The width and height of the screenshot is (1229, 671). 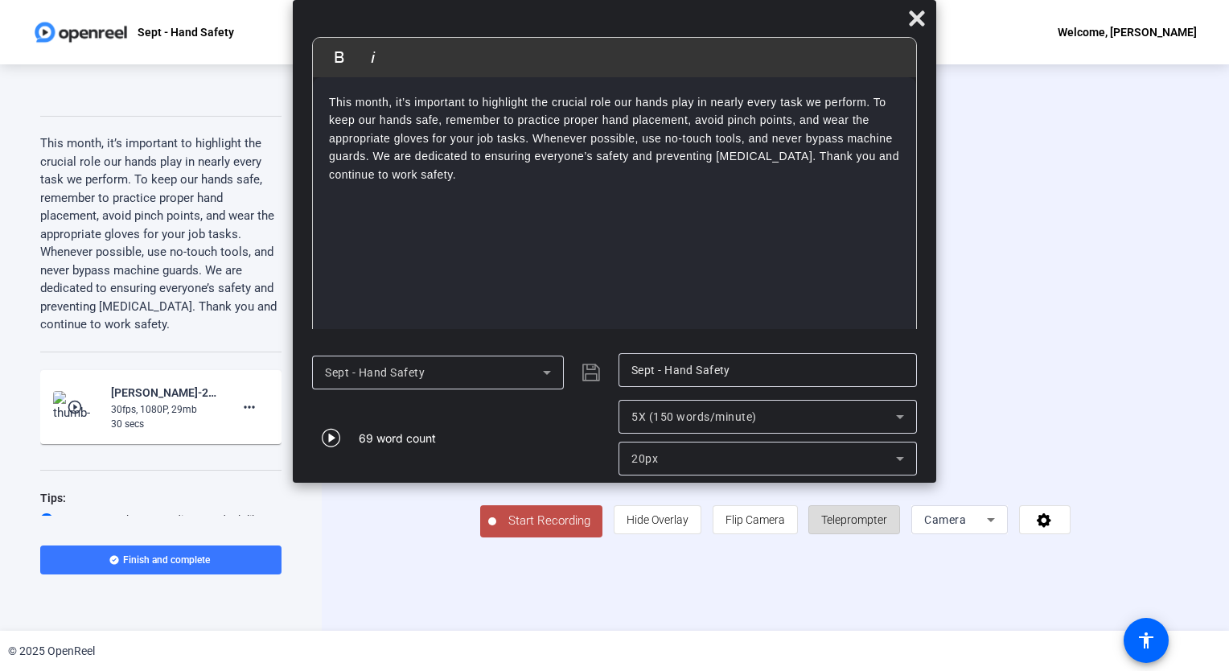 I want to click on span: Teleprompter, so click(x=854, y=520).